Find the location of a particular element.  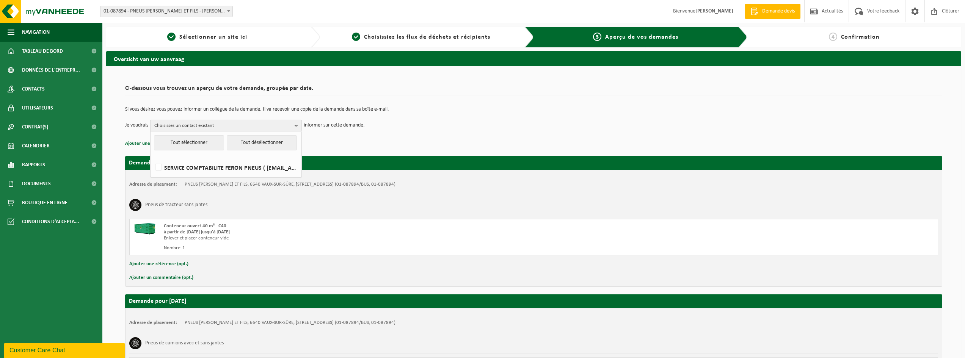

span: Tableau de bord is located at coordinates (42, 51).